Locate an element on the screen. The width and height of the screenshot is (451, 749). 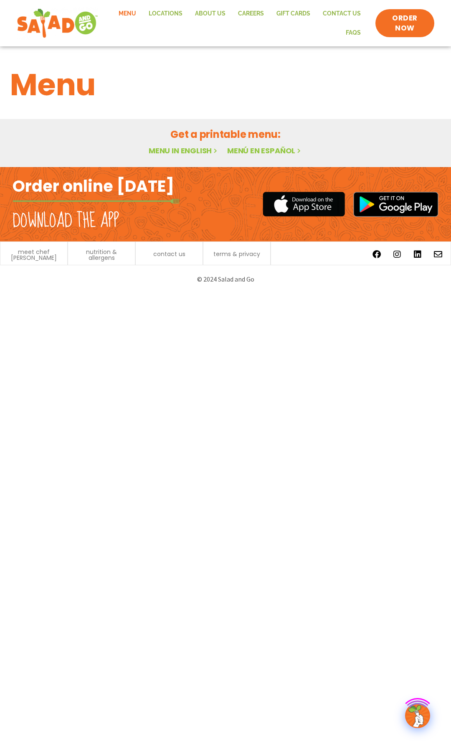
a: Careers is located at coordinates (251, 14).